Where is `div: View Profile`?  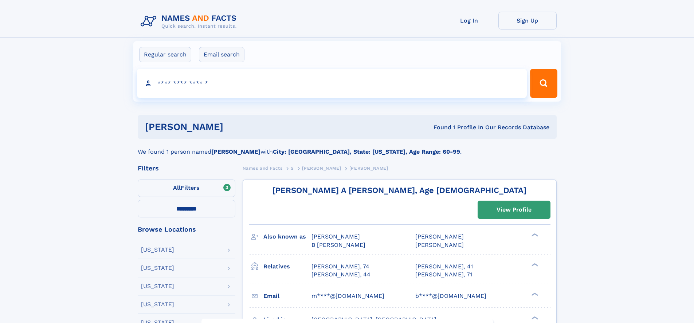 div: View Profile is located at coordinates (514, 210).